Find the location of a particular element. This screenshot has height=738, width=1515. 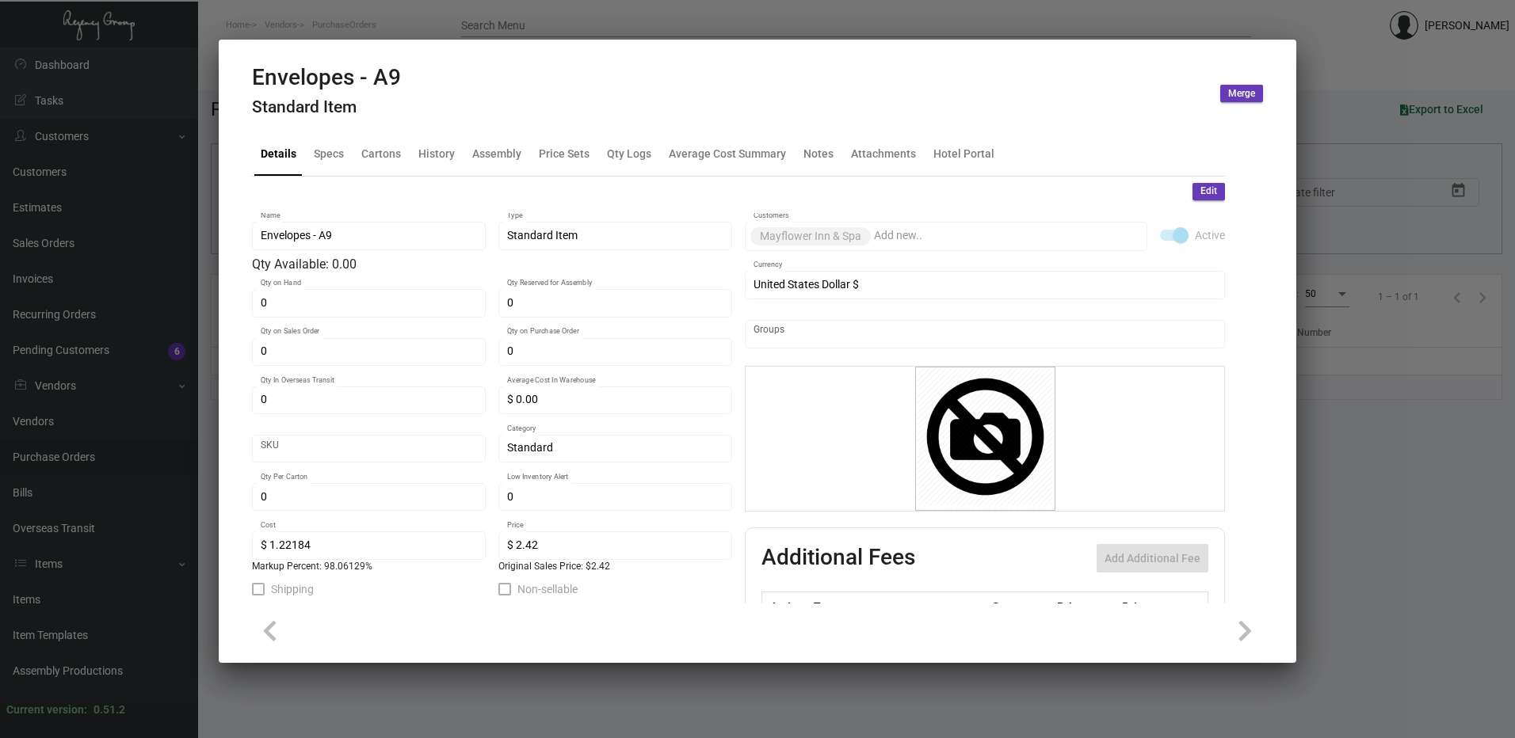

div: Cartons is located at coordinates (381, 154).